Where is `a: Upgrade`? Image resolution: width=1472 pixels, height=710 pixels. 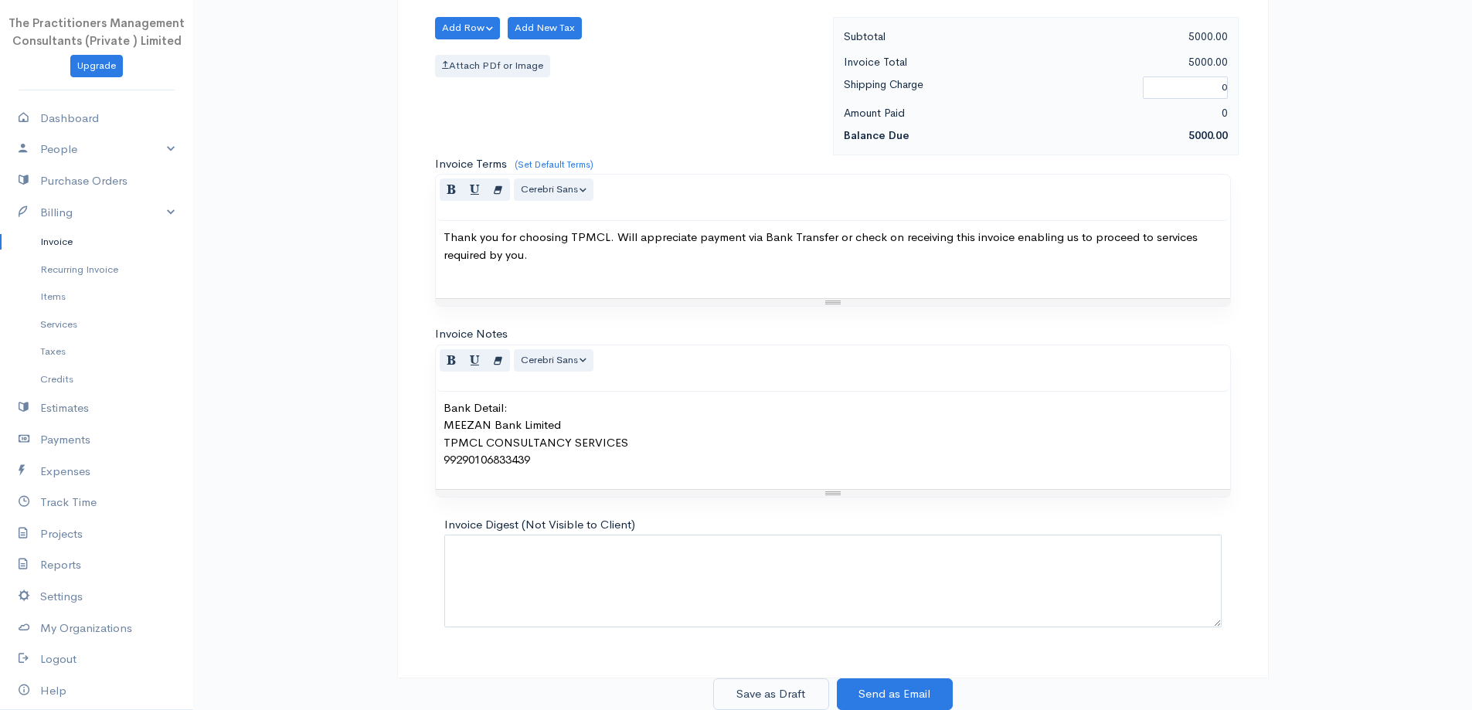
a: Upgrade is located at coordinates (97, 66).